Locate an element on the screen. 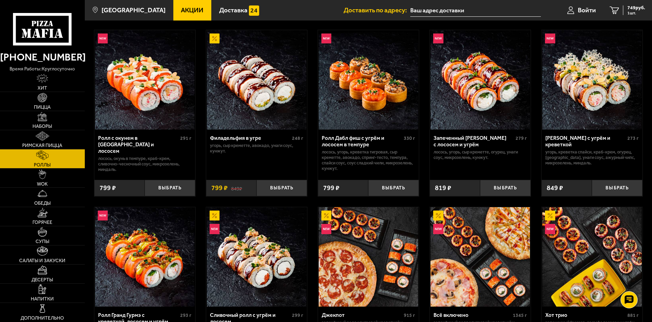 The image size is (652, 322). span: Обеды is located at coordinates (42, 204).